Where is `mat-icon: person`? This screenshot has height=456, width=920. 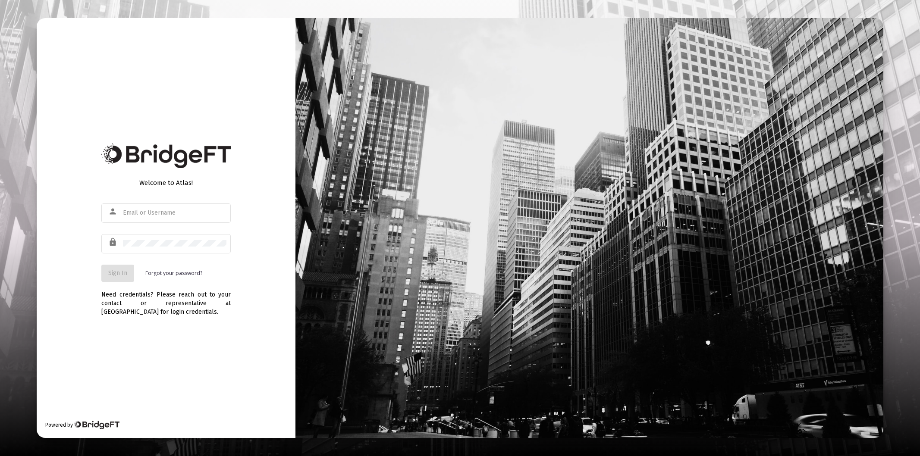
mat-icon: person is located at coordinates (113, 212).